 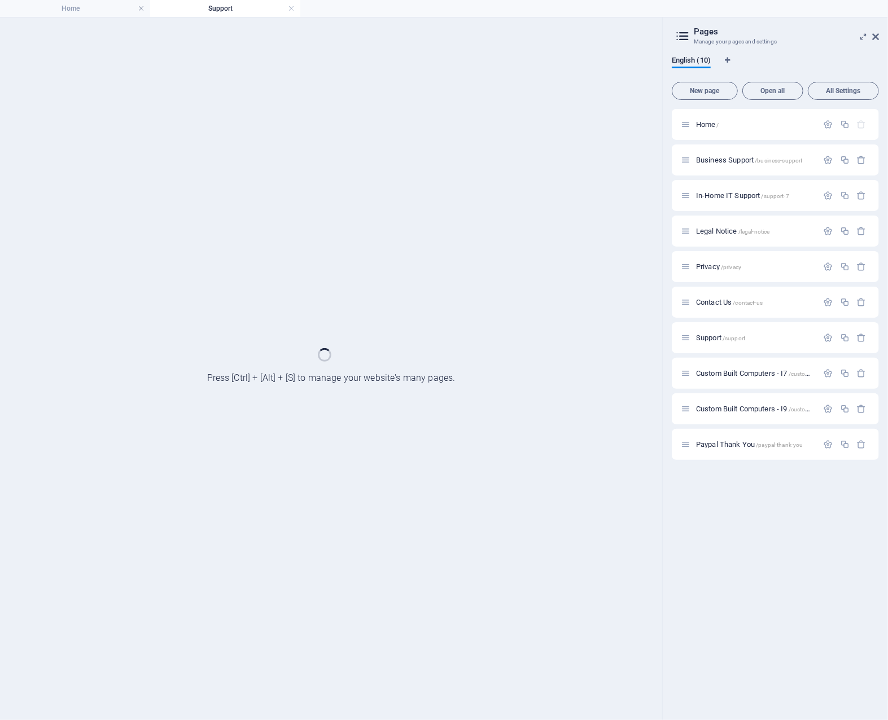 What do you see at coordinates (755, 444) in the screenshot?
I see `div: Paypal Thank You/paypal-thank-you` at bounding box center [755, 444].